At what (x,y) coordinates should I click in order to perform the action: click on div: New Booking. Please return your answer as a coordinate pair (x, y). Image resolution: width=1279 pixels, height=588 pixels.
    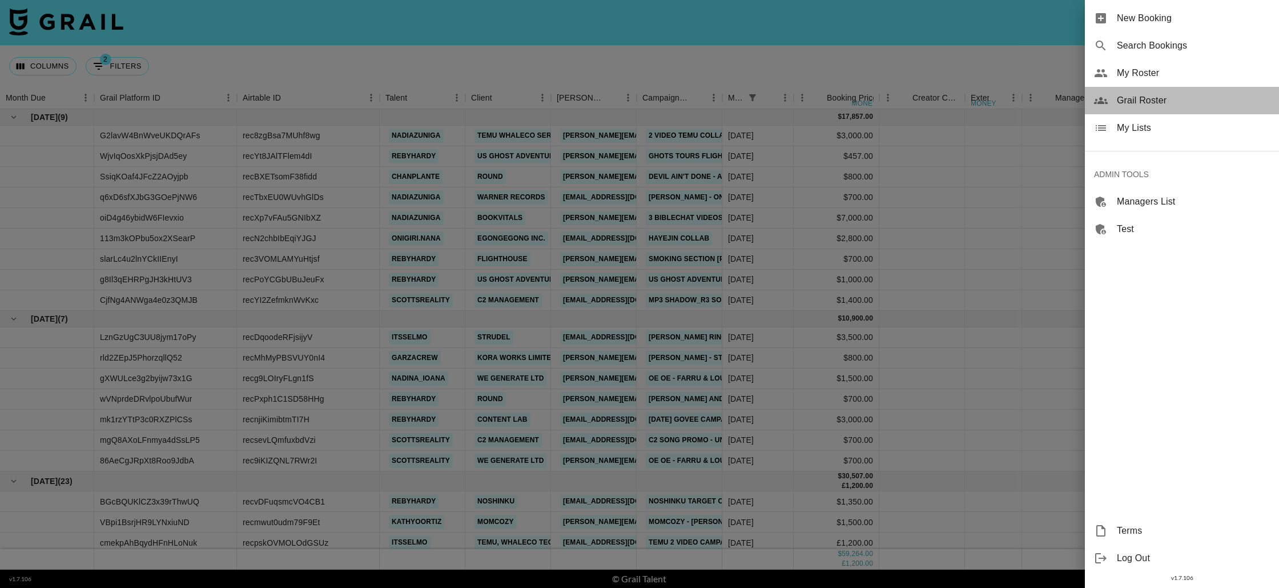
    Looking at the image, I should click on (1182, 18).